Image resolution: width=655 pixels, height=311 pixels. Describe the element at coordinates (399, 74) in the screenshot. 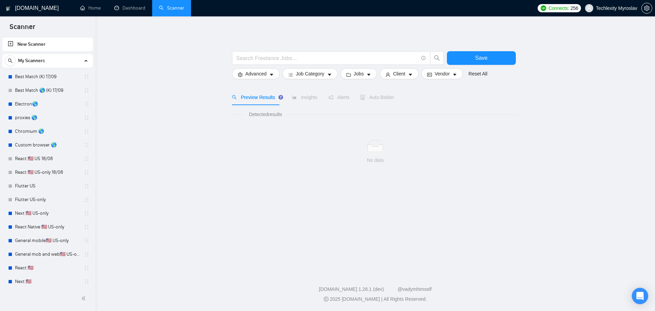

I see `span: Client` at that location.